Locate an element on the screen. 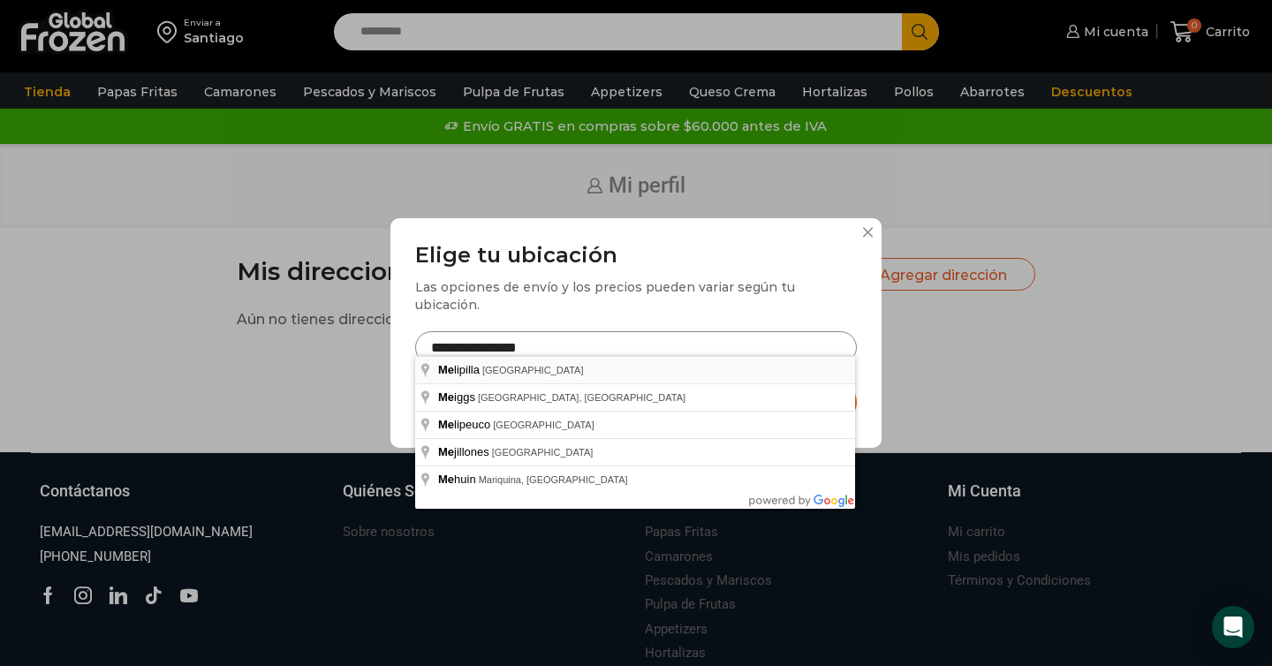 The image size is (1272, 666). span: lipeuco is located at coordinates (466, 424).